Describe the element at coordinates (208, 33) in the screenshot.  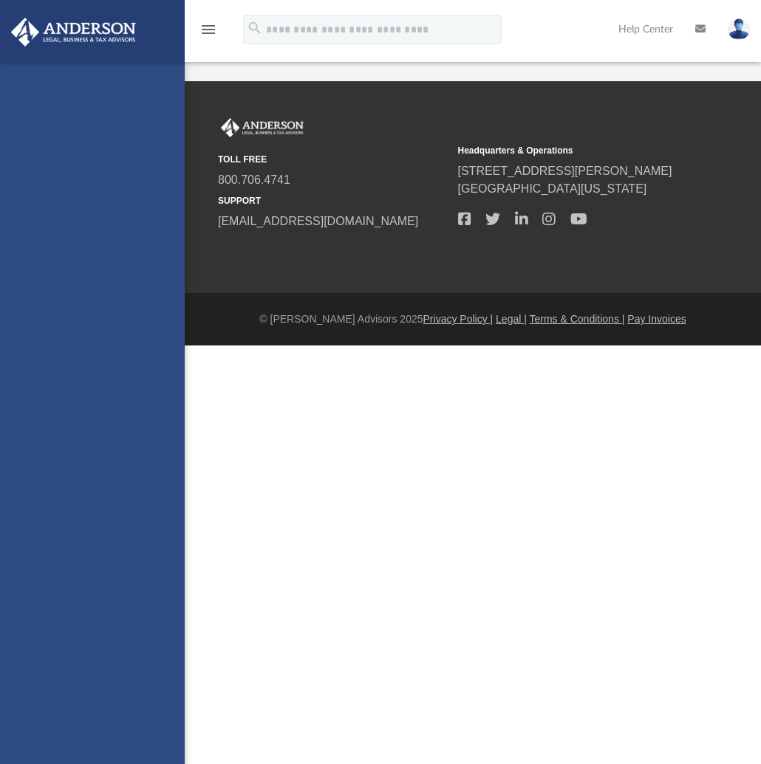
I see `a: menu` at that location.